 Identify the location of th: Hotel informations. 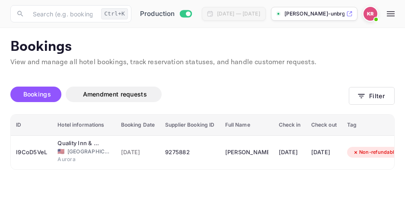
(84, 125).